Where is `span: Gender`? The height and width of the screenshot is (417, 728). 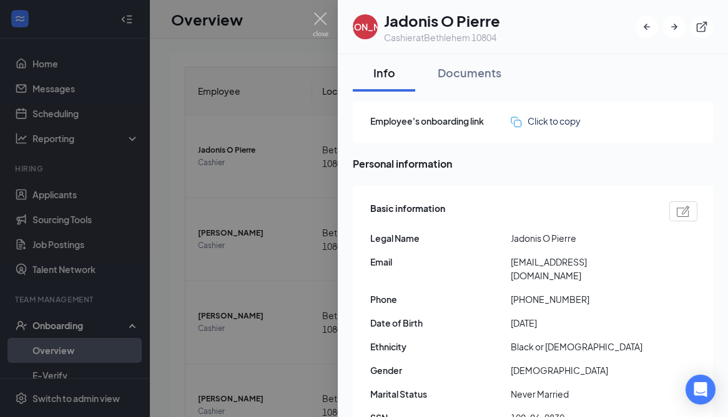
span: Gender is located at coordinates (440, 371).